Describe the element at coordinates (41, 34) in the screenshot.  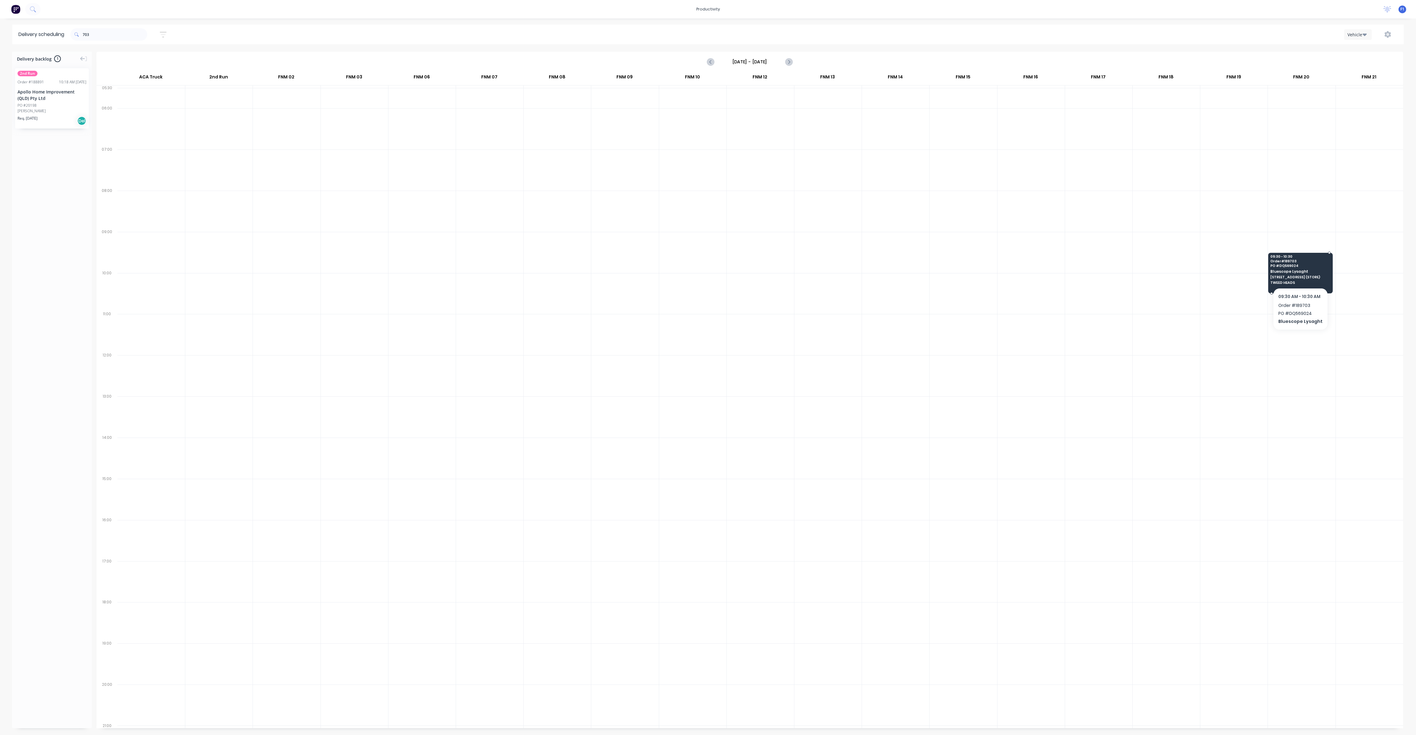
I see `div: Delivery scheduling` at that location.